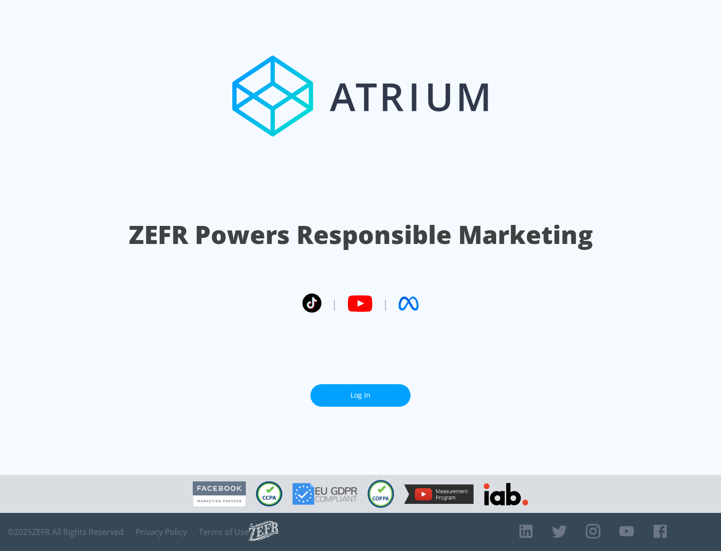 The image size is (721, 551). Describe the element at coordinates (361, 234) in the screenshot. I see `h1: ZEFR Powers Responsible Marketing` at that location.